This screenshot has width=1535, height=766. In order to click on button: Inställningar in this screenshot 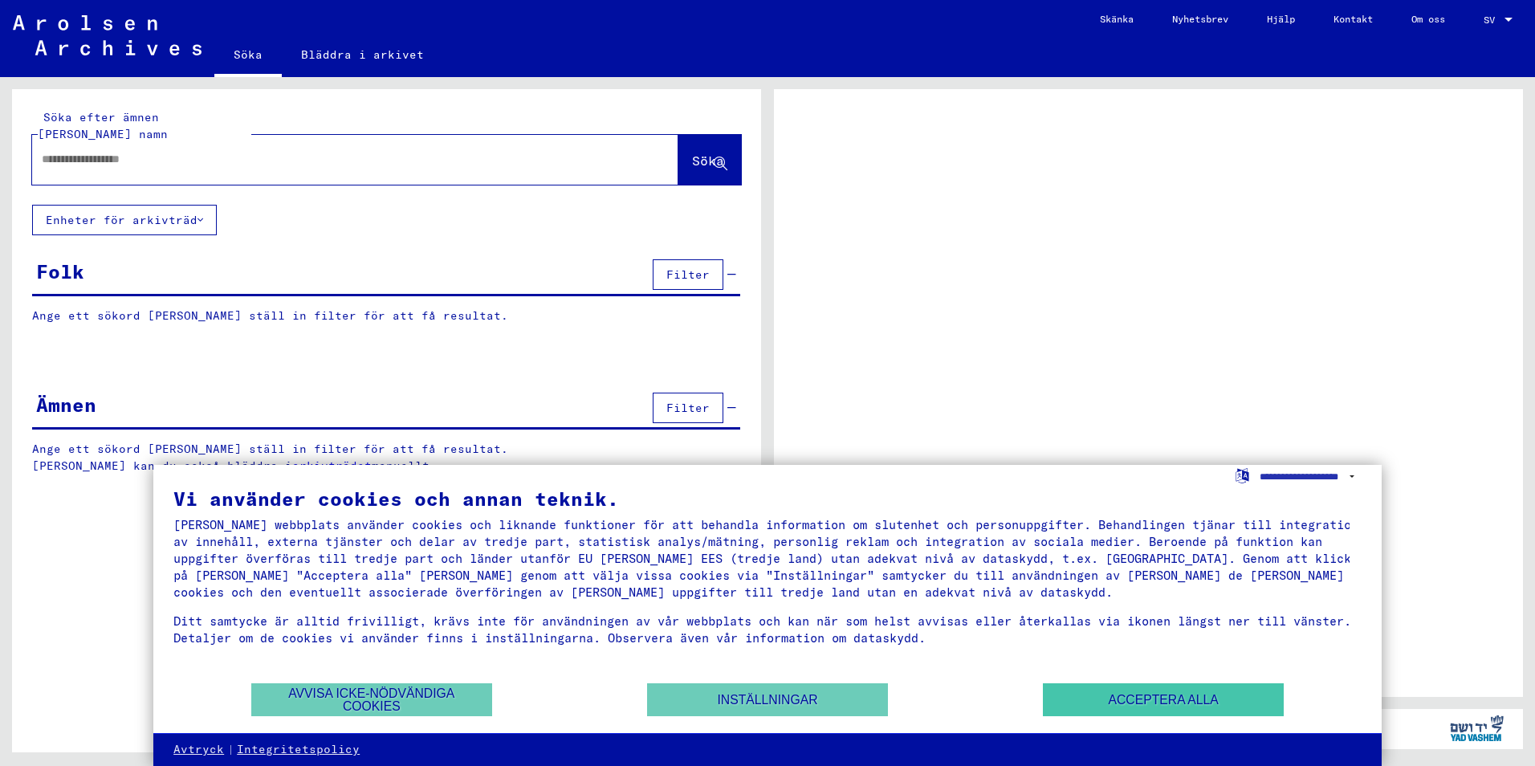, I will do `click(768, 699)`.